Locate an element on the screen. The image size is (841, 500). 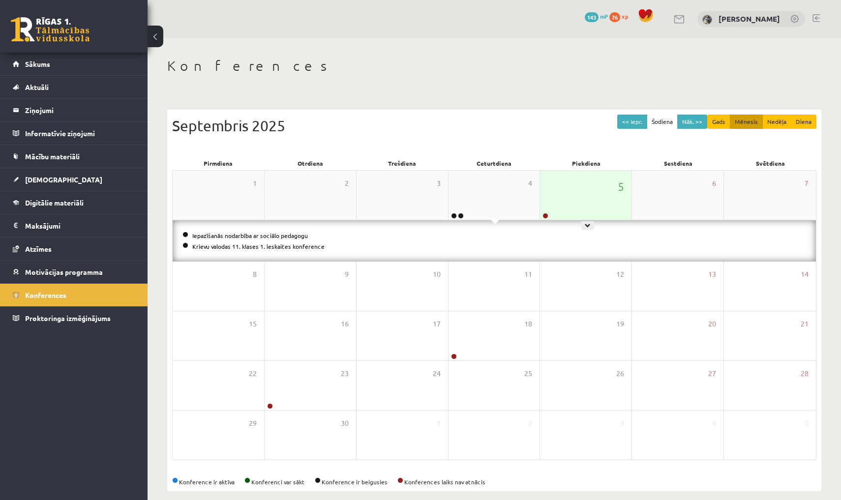
a: Digitālie materiāli is located at coordinates (74, 203).